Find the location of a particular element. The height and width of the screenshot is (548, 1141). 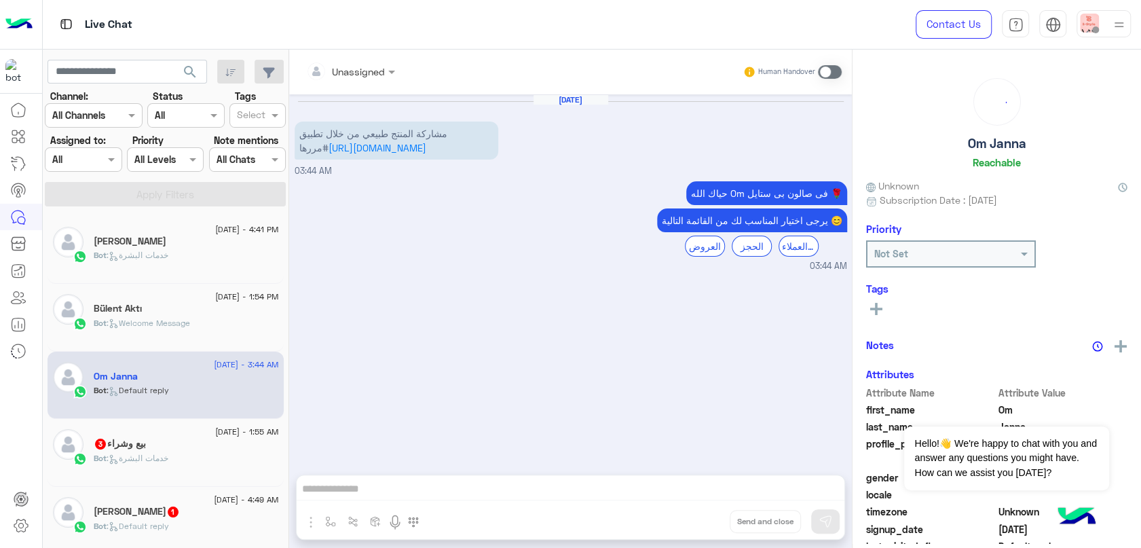

span: 3 is located at coordinates (100, 444).